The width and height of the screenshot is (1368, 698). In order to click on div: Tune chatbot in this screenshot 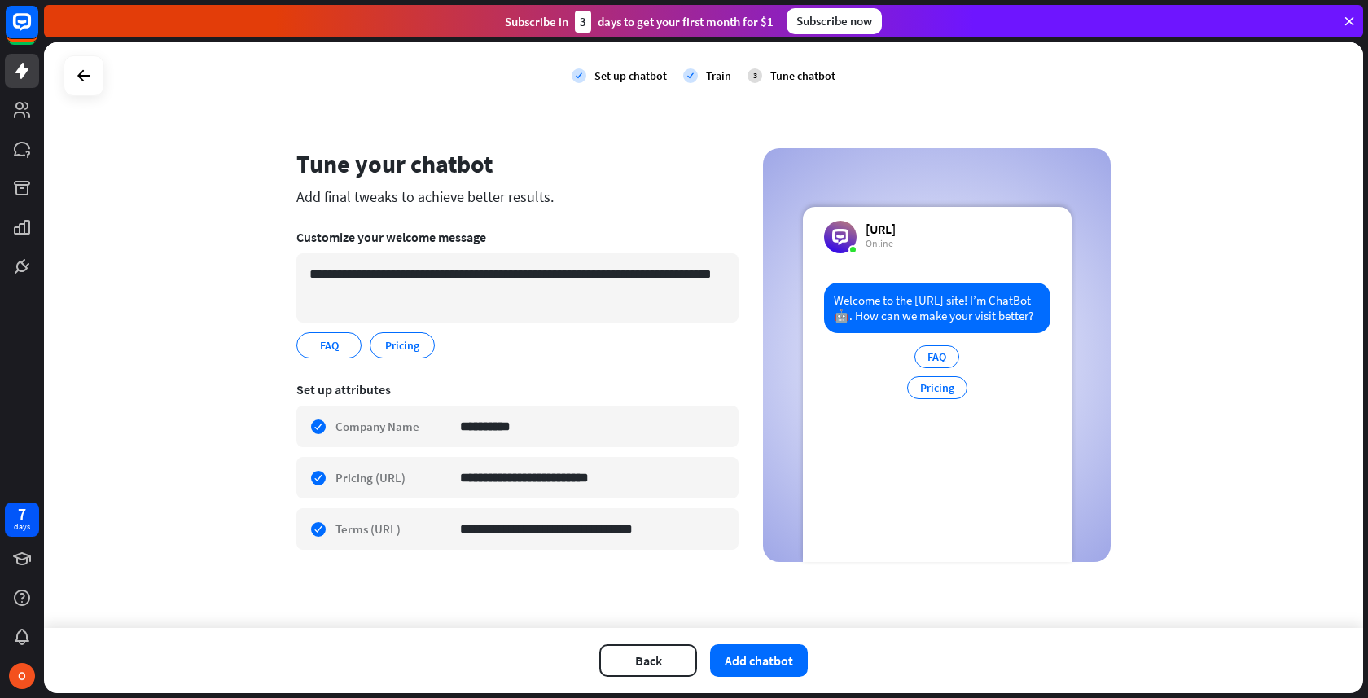, I will do `click(803, 76)`.